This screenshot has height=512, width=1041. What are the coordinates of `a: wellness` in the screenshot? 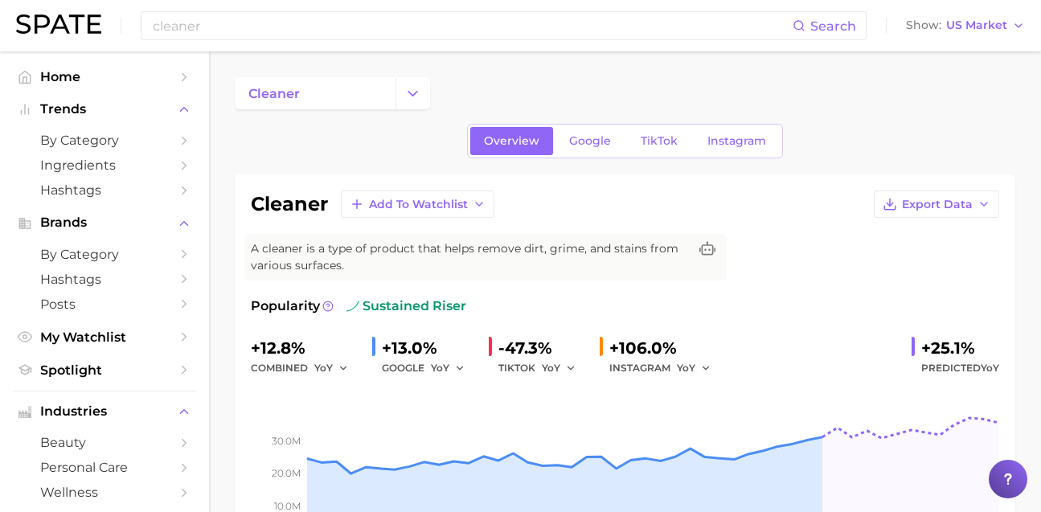 It's located at (104, 492).